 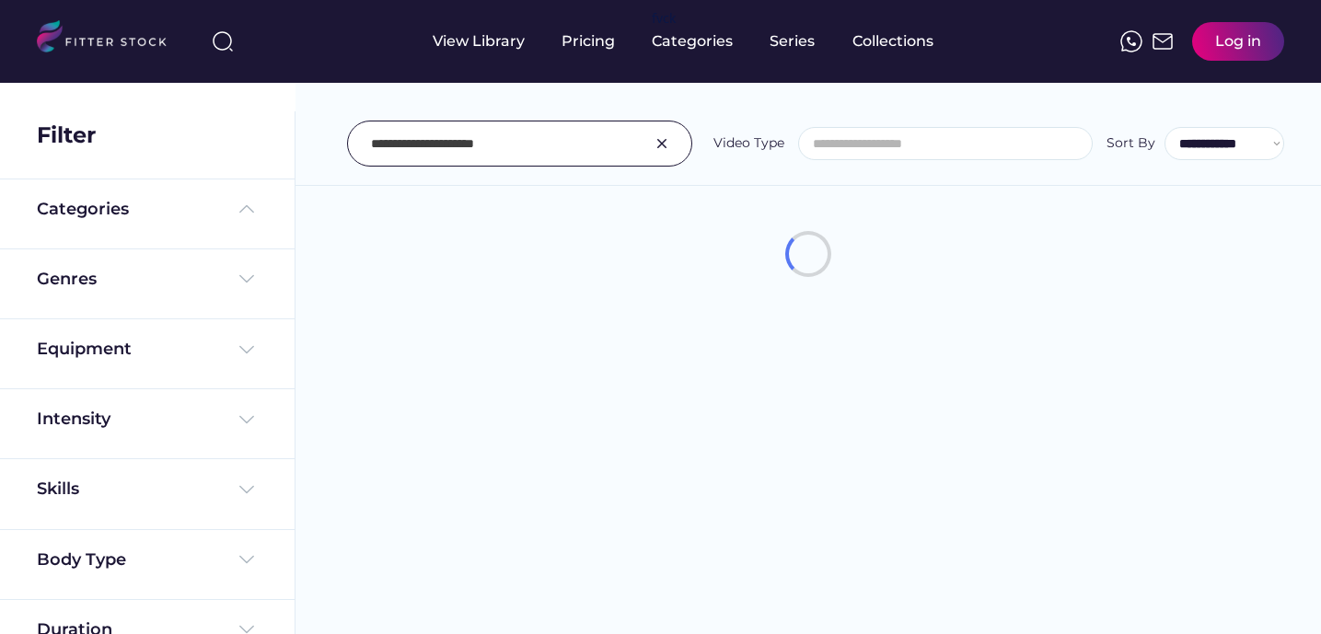 What do you see at coordinates (60, 489) in the screenshot?
I see `div: Skills` at bounding box center [60, 489].